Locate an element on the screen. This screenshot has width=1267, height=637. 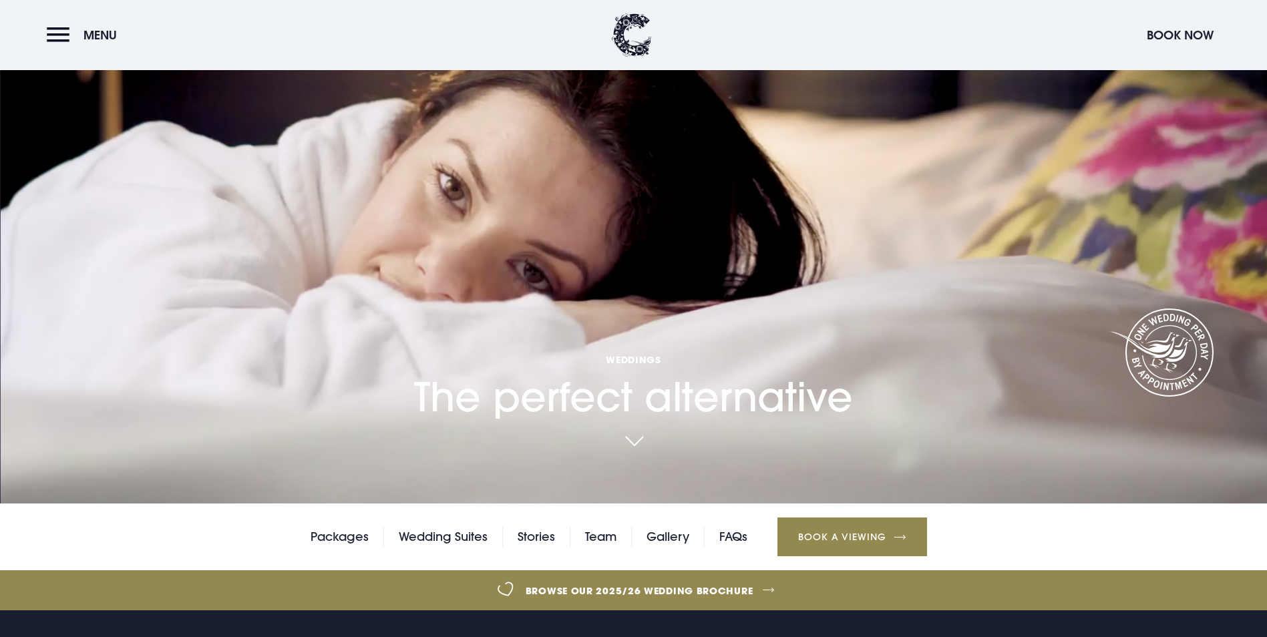
a: Gallery is located at coordinates (668, 537).